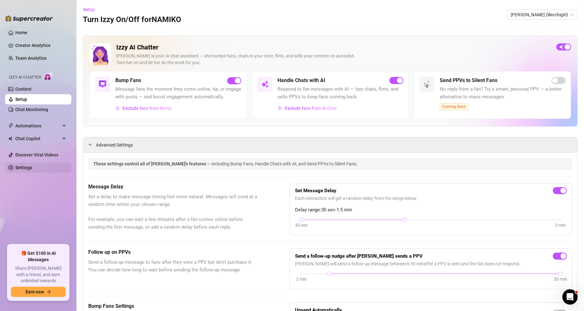 The width and height of the screenshot is (584, 311). What do you see at coordinates (173, 306) in the screenshot?
I see `h5: Bump Fans Settings` at bounding box center [173, 306].